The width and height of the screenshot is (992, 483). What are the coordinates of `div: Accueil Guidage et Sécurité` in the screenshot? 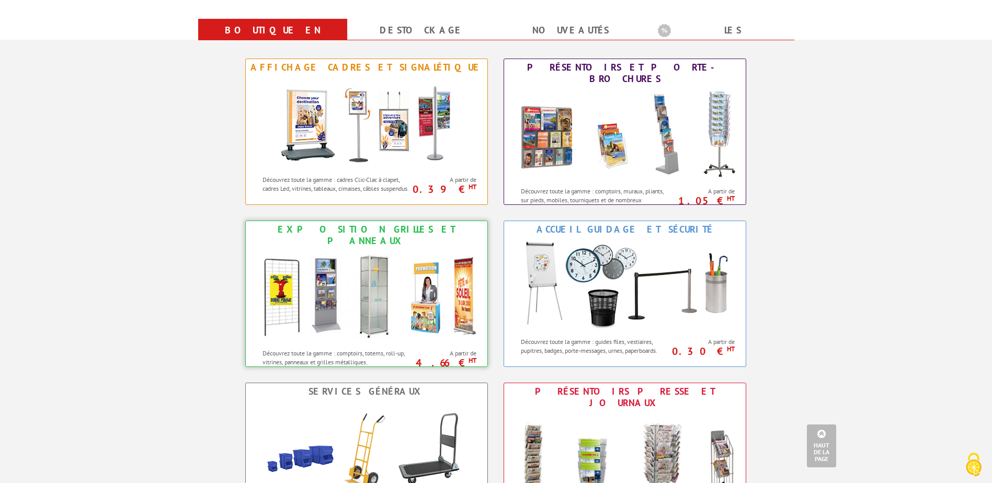 It's located at (625, 230).